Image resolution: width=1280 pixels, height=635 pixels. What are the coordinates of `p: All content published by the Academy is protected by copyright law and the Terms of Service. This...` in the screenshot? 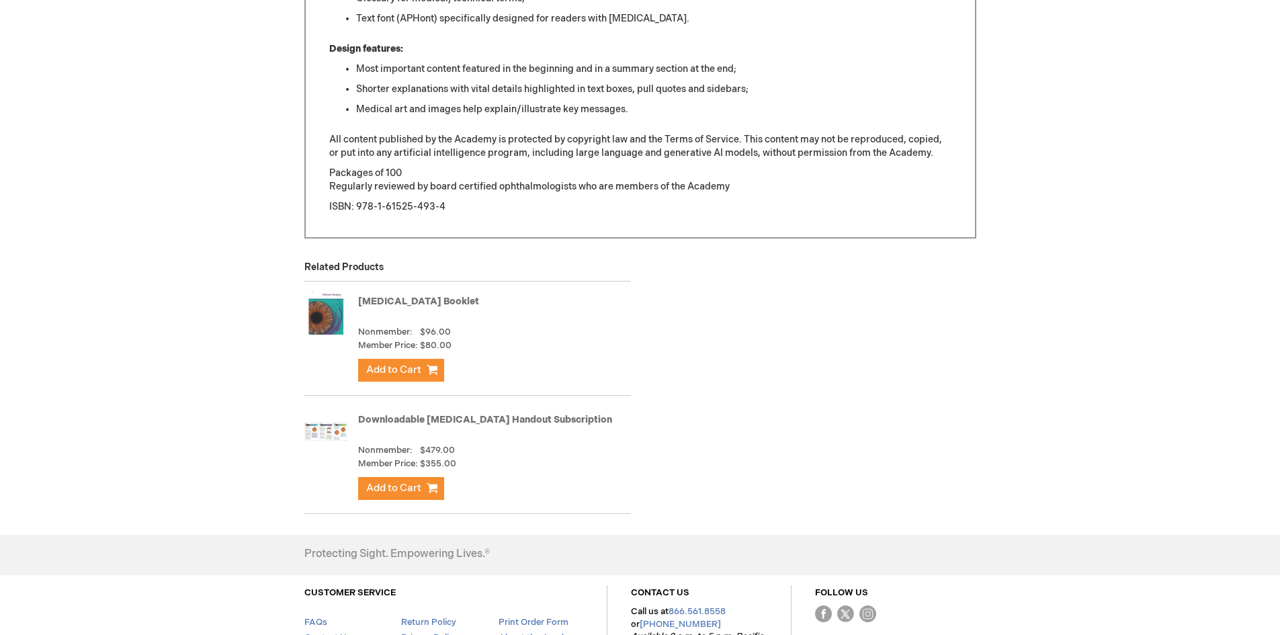 It's located at (640, 146).